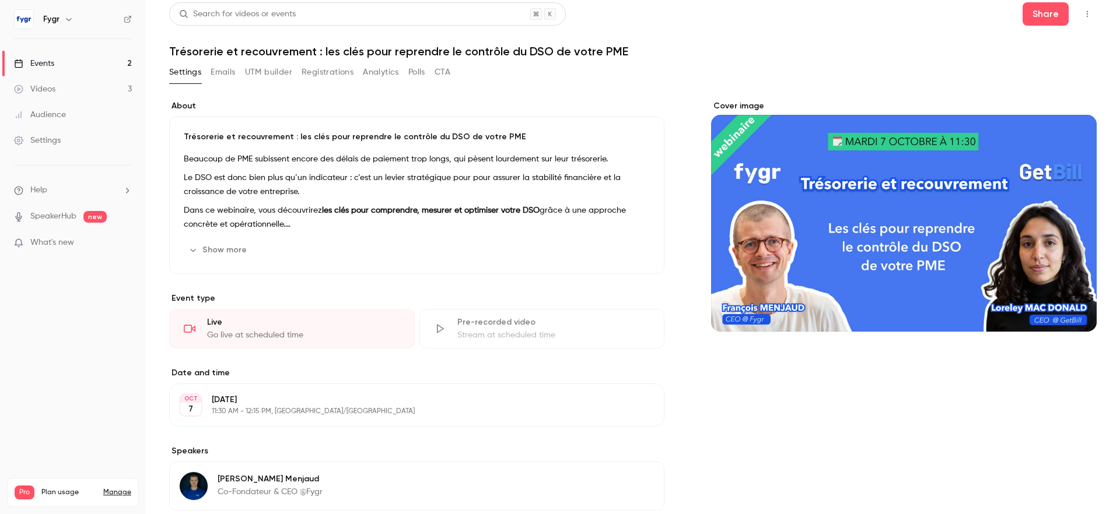 This screenshot has width=1120, height=514. What do you see at coordinates (416, 299) in the screenshot?
I see `p: Event type` at bounding box center [416, 299].